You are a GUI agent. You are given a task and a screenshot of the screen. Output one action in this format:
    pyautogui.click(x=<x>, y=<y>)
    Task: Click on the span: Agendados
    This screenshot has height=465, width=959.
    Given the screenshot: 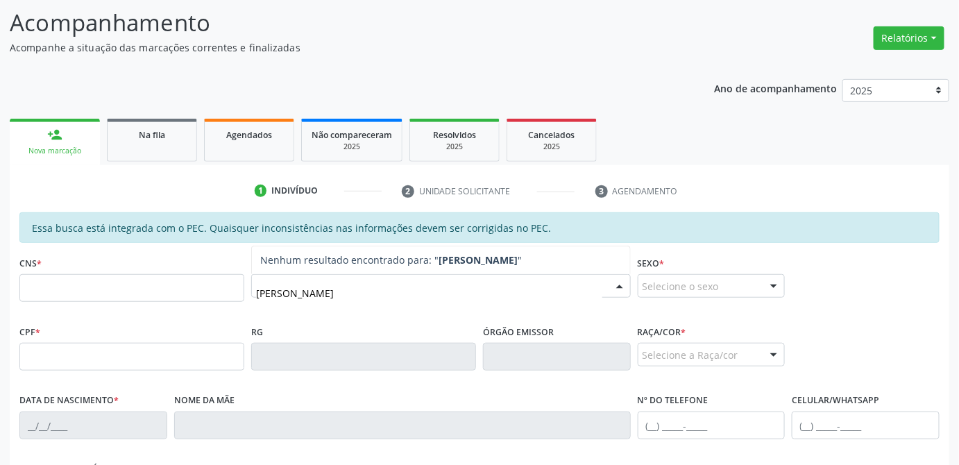 What is the action you would take?
    pyautogui.click(x=249, y=135)
    